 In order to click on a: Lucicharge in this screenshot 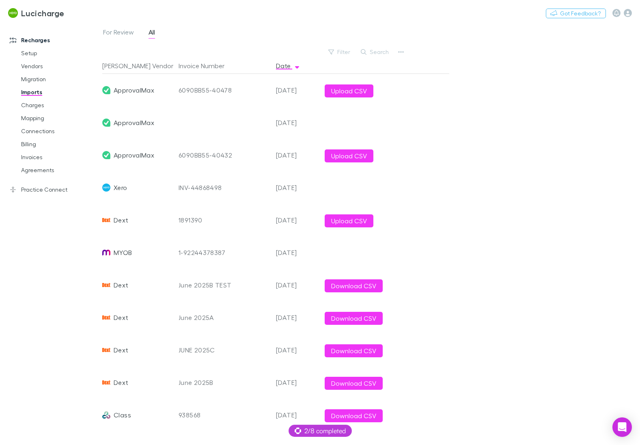, I will do `click(36, 13)`.